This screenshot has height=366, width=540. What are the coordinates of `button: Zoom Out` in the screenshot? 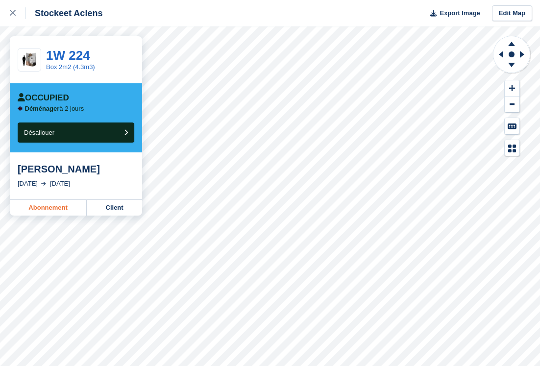 It's located at (512, 104).